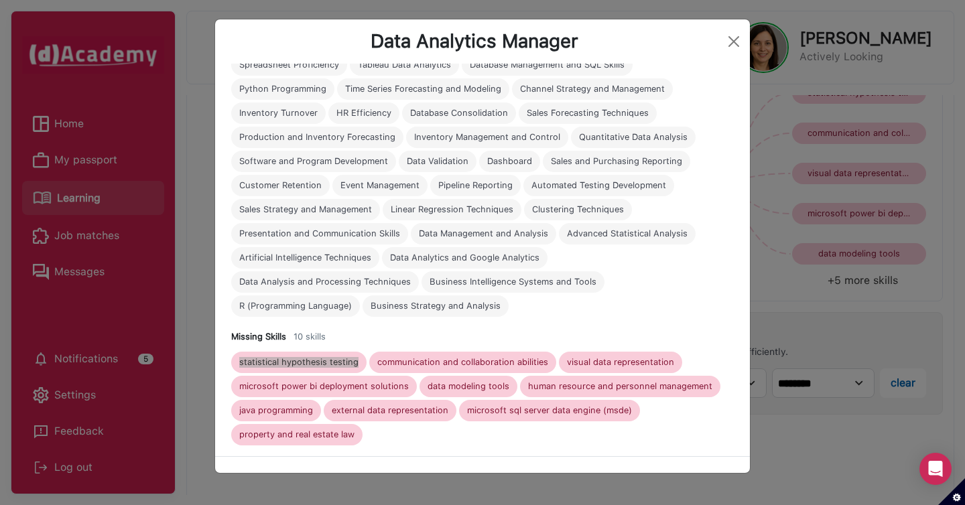  Describe the element at coordinates (283, 89) in the screenshot. I see `div: Python Programming` at that location.